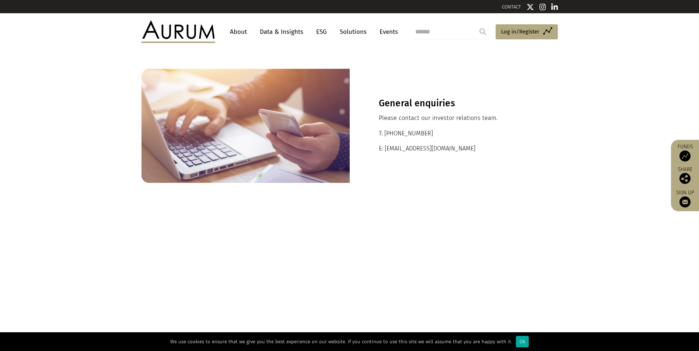  Describe the element at coordinates (387, 32) in the screenshot. I see `a: Events` at that location.